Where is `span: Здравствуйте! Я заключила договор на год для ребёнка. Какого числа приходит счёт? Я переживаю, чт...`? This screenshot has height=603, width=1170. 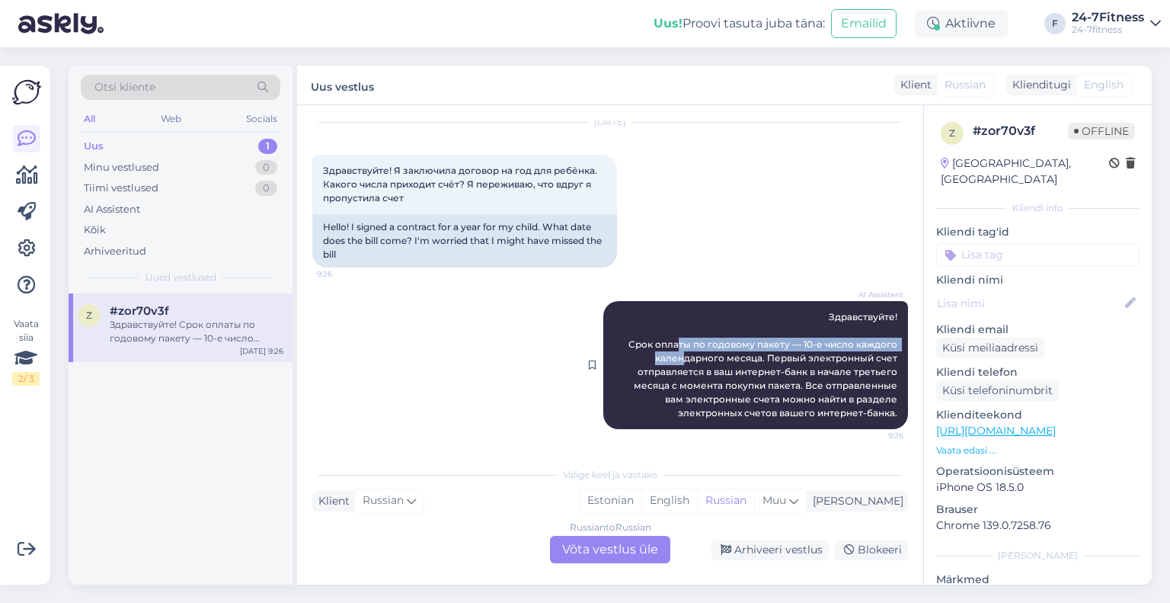
span: Здравствуйте! Я заключила договор на год для ребёнка. Какого числа приходит счёт? Я переживаю, чт... is located at coordinates (461, 184).